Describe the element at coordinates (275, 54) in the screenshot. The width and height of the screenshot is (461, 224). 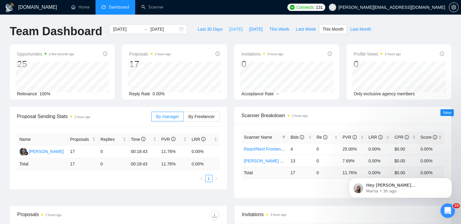
I see `time: 3 hours ago` at that location.